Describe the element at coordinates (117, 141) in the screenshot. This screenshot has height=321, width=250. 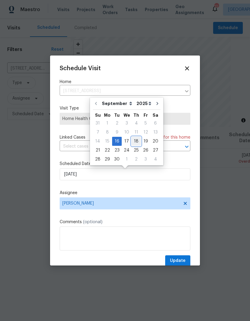
I see `div: 16` at that location.